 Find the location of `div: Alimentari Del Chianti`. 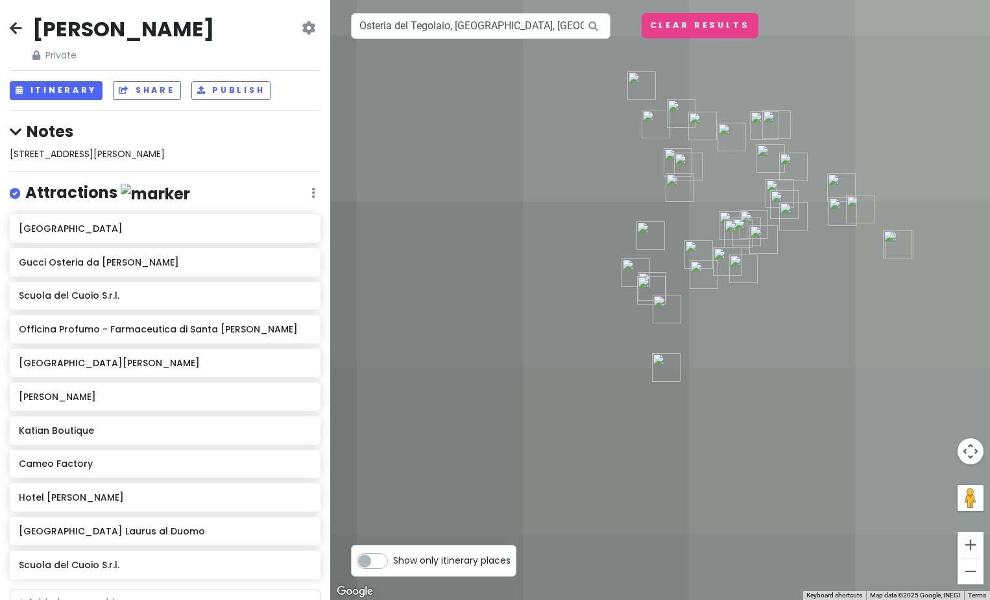

div: Alimentari Del Chianti is located at coordinates (667, 309).